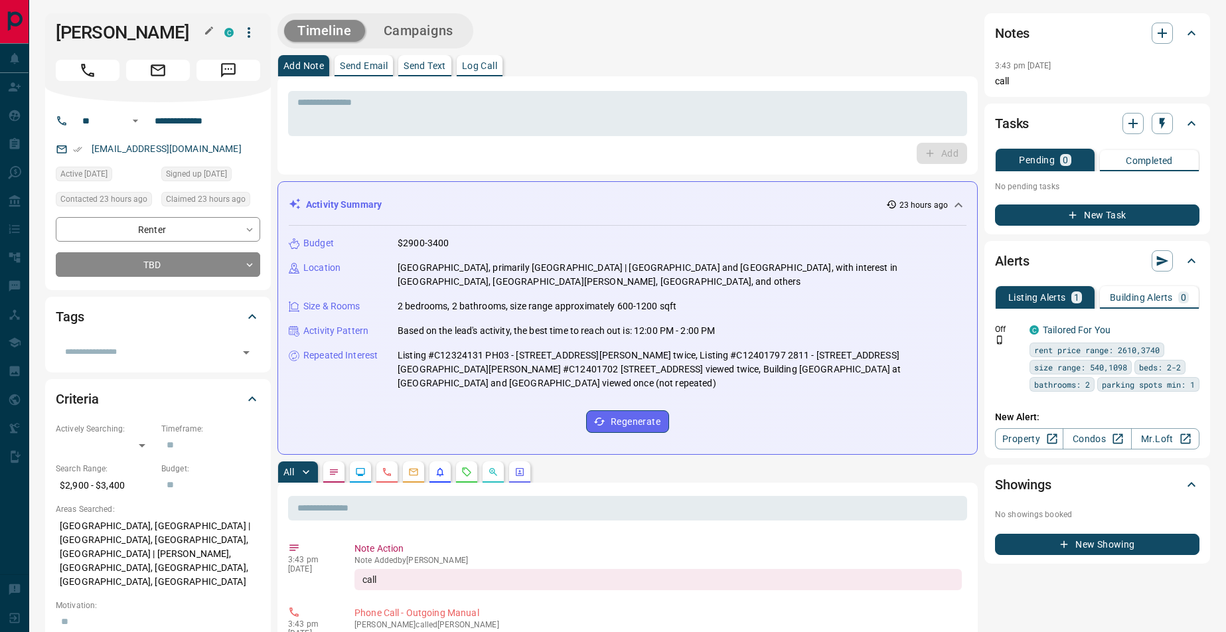 Image resolution: width=1226 pixels, height=632 pixels. I want to click on div: Renter, so click(158, 229).